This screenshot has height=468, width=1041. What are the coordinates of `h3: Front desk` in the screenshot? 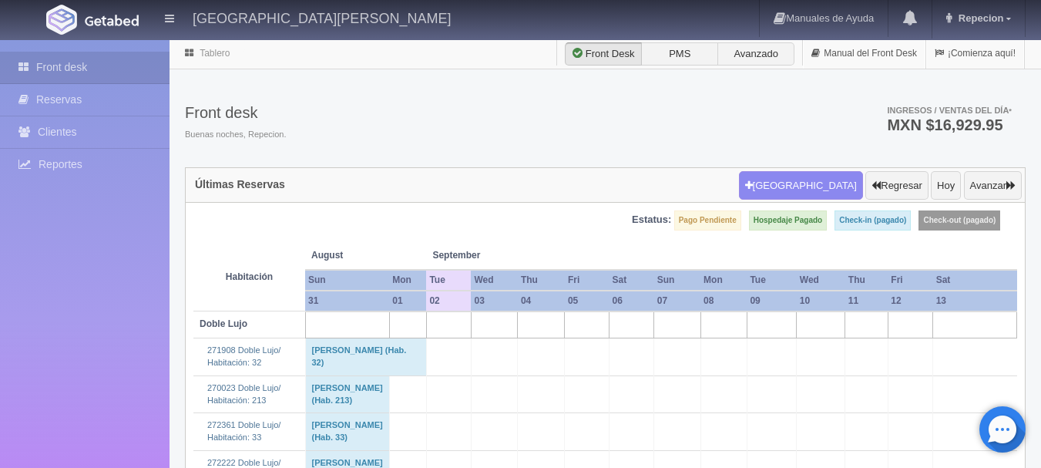 It's located at (235, 113).